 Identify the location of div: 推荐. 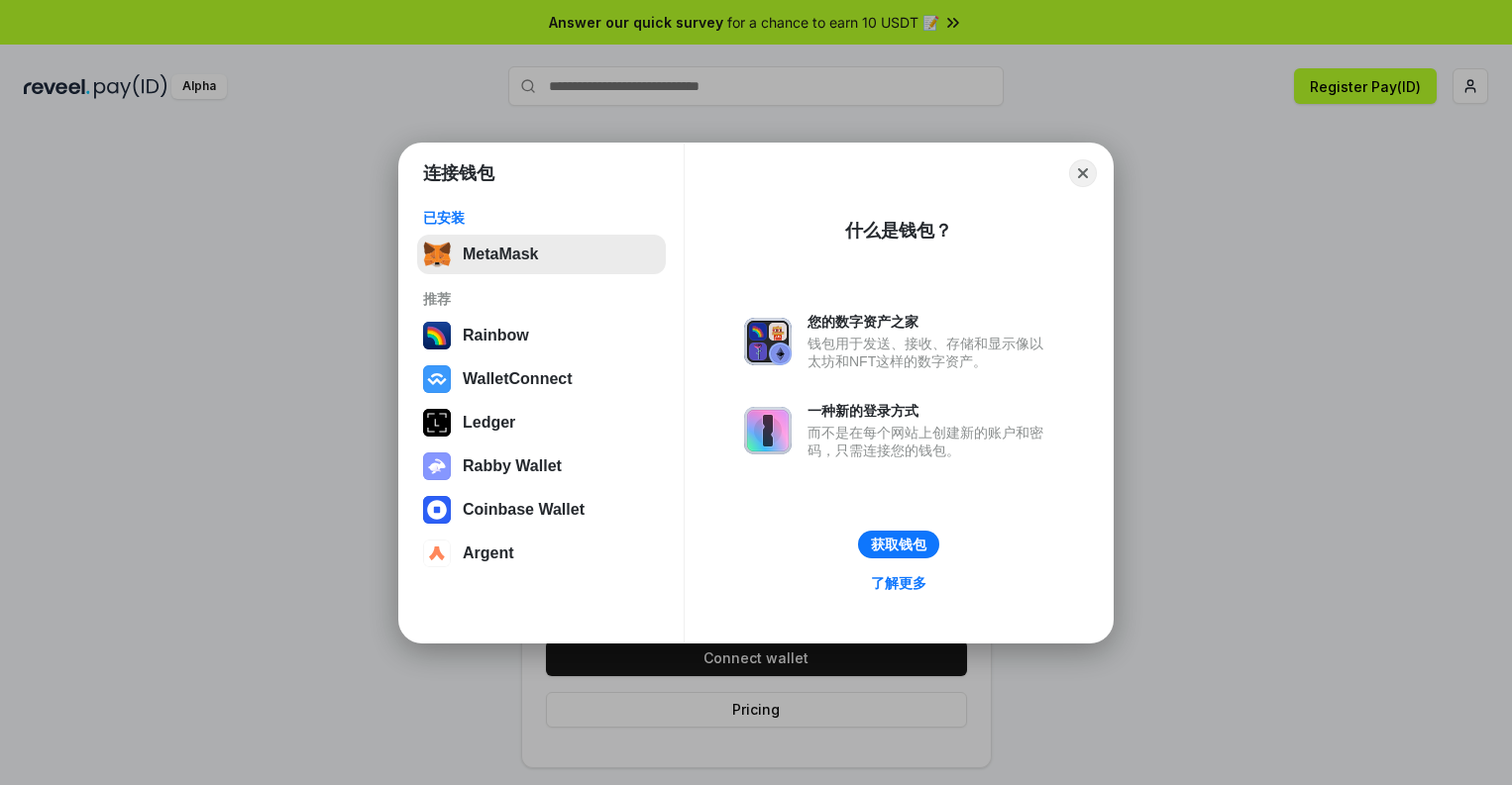
(541, 299).